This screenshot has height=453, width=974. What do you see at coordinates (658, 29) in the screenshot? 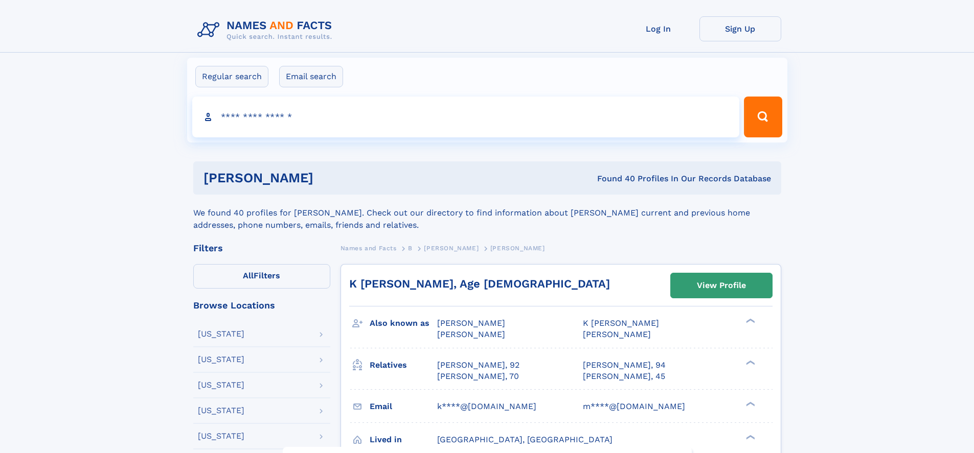
I see `a: Log In` at bounding box center [658, 29].